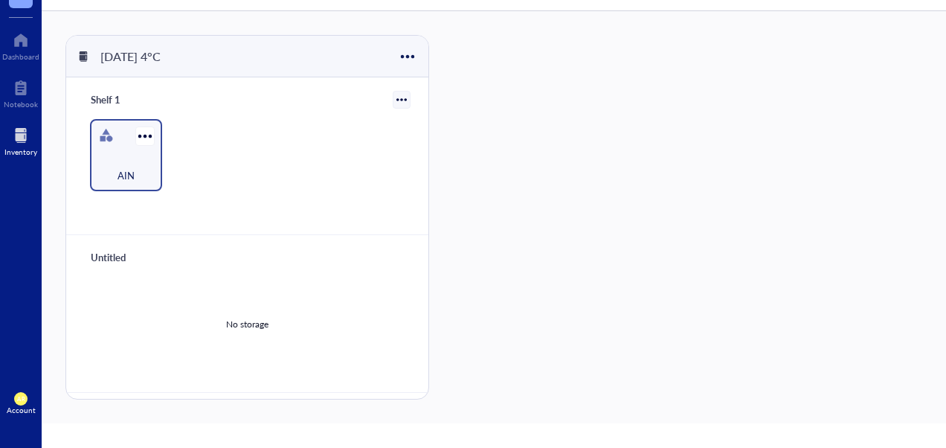 This screenshot has width=946, height=448. What do you see at coordinates (21, 92) in the screenshot?
I see `a: Notebook` at bounding box center [21, 92].